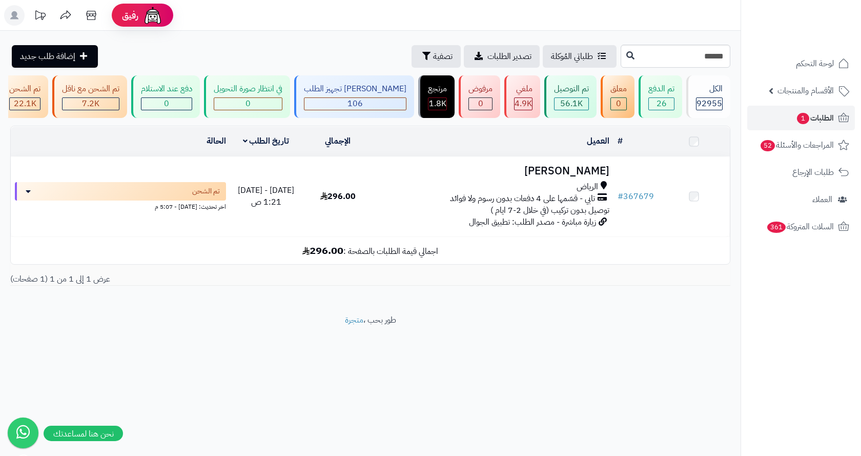 This screenshot has height=456, width=861. What do you see at coordinates (153, 15) in the screenshot?
I see `img: ai-face.png` at bounding box center [153, 15].